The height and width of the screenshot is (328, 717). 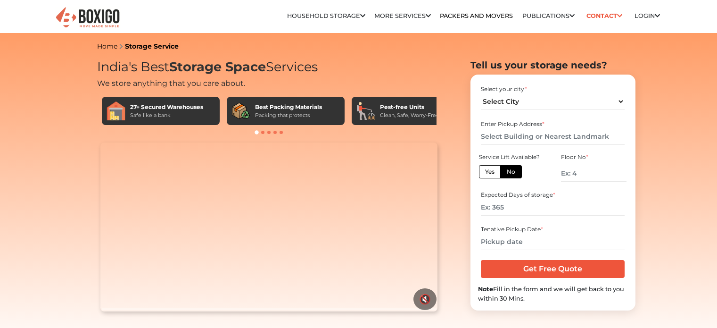 I want to click on h1: India's Best Services, so click(x=269, y=67).